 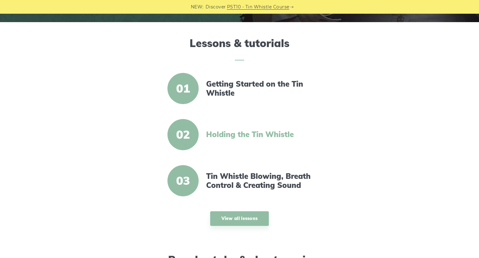 I want to click on span: NEW:, so click(x=197, y=7).